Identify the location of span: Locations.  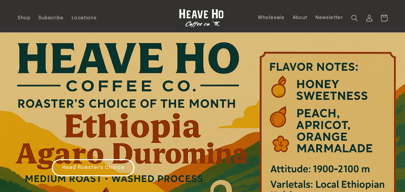
(84, 18).